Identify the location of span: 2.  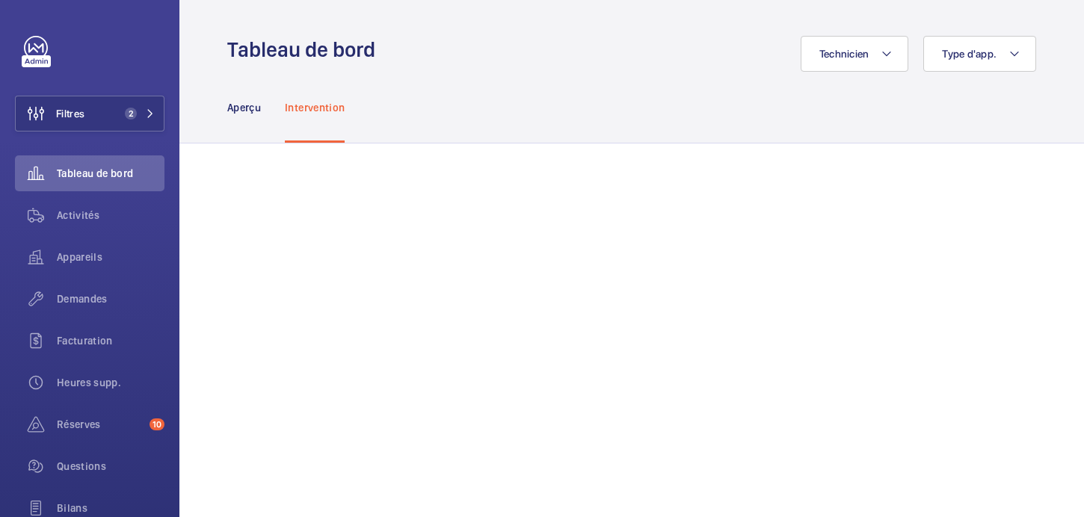
(131, 114).